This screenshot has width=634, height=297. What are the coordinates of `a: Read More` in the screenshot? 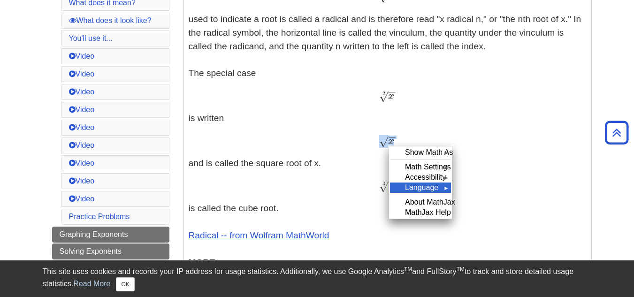 It's located at (92, 283).